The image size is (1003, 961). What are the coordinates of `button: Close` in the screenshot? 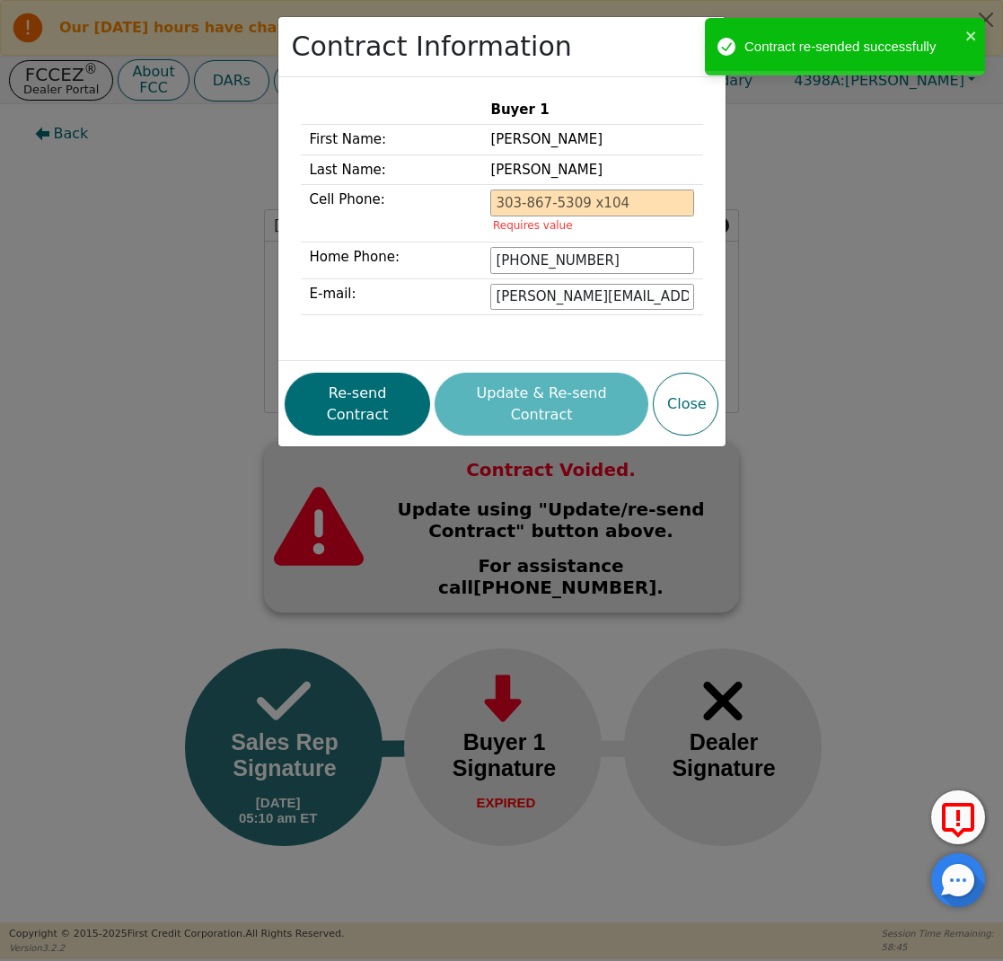 It's located at (685, 404).